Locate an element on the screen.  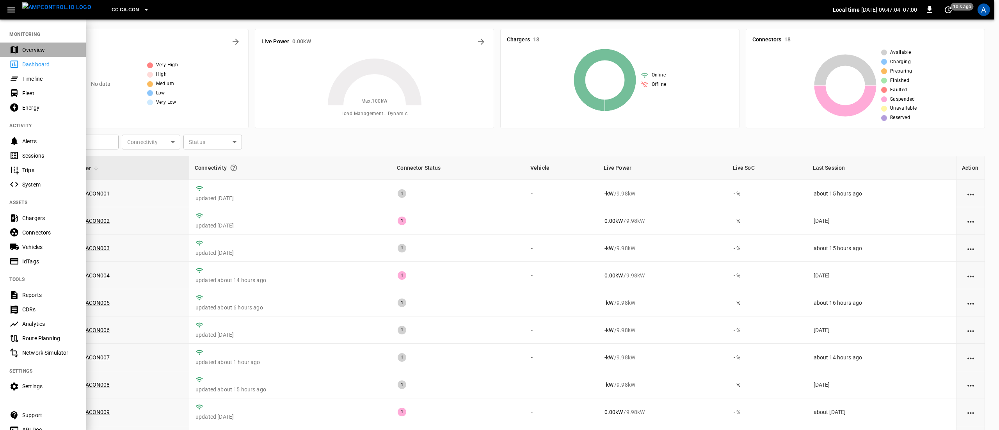
p: Local time is located at coordinates (846, 10).